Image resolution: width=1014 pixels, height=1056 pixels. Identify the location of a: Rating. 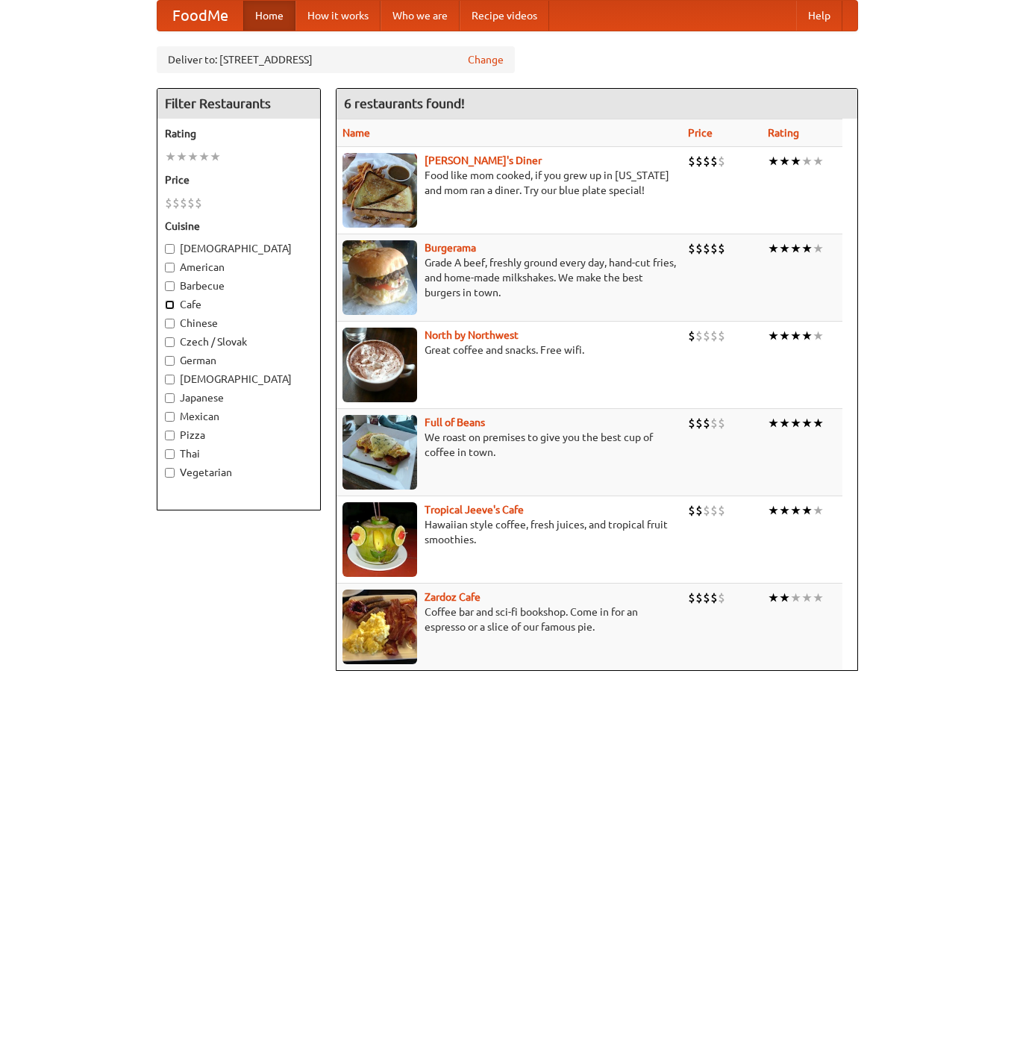
(783, 133).